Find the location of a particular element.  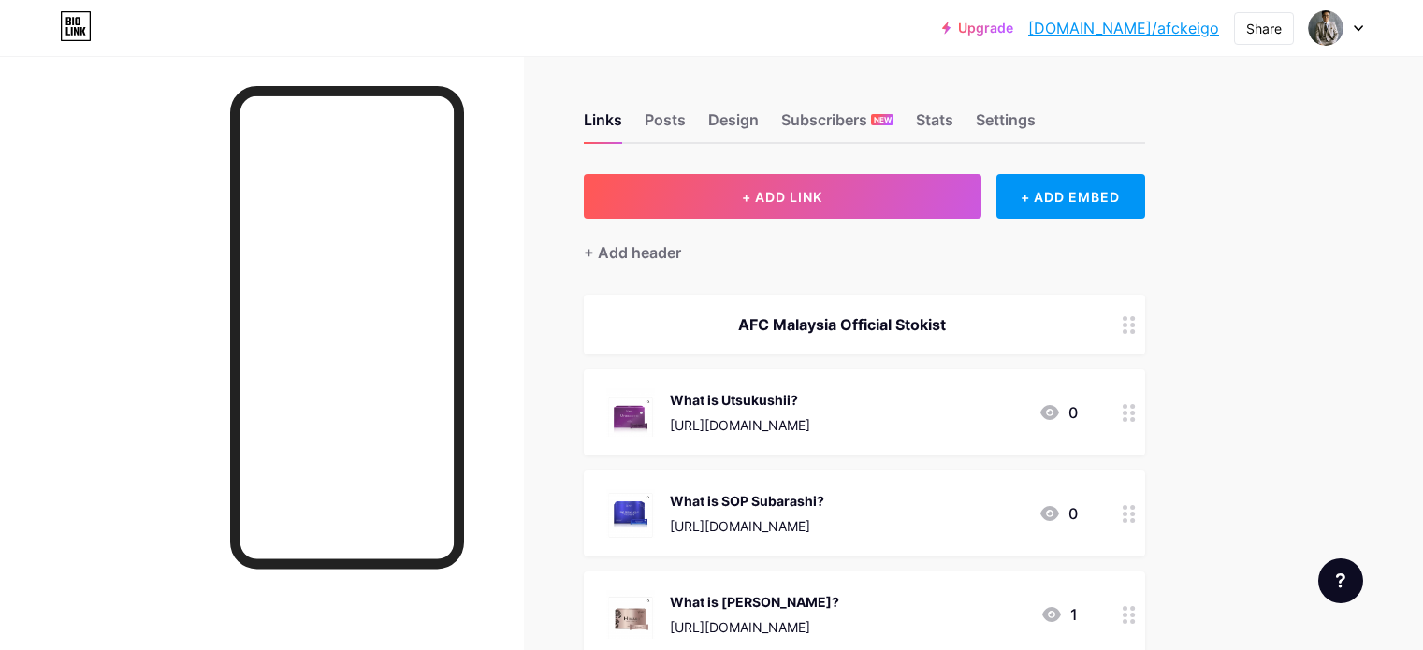

div: Share is located at coordinates (1264, 28).